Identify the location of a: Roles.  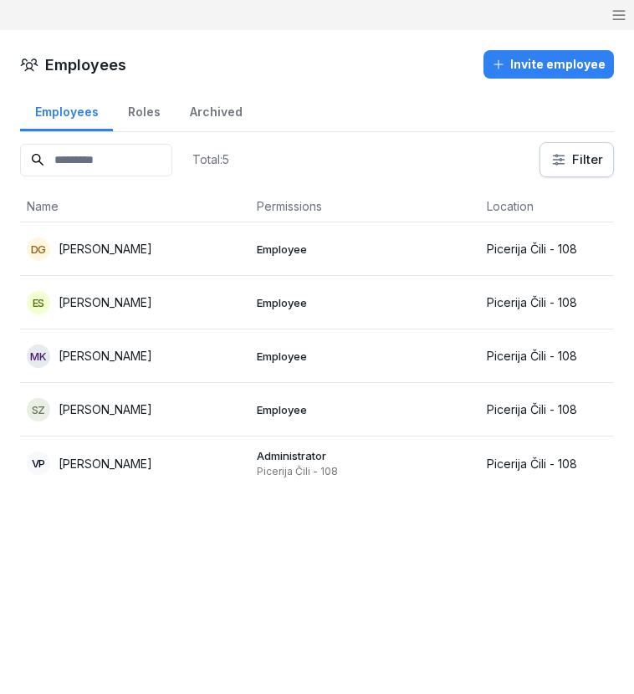
(144, 110).